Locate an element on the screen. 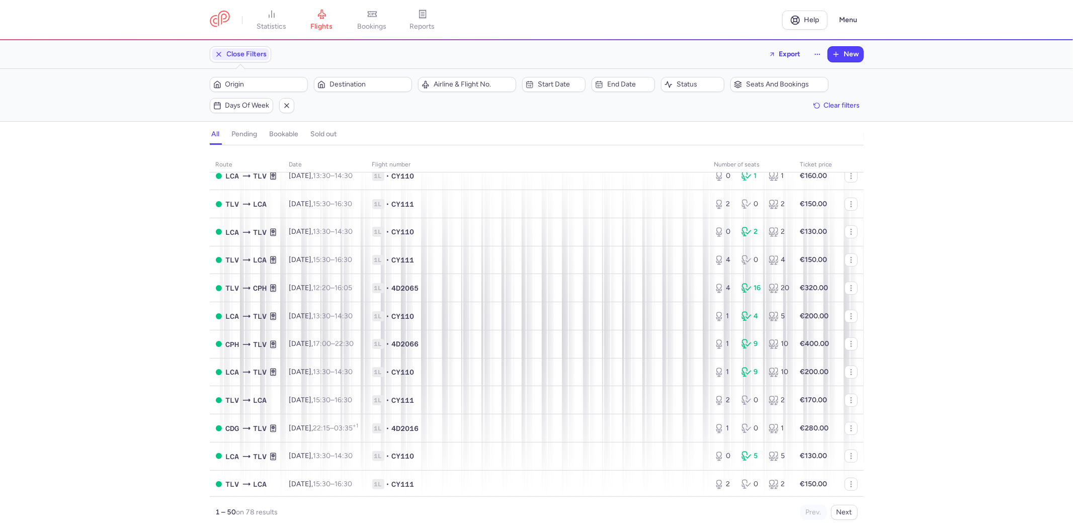 The width and height of the screenshot is (1073, 532). button: Origin is located at coordinates (258, 84).